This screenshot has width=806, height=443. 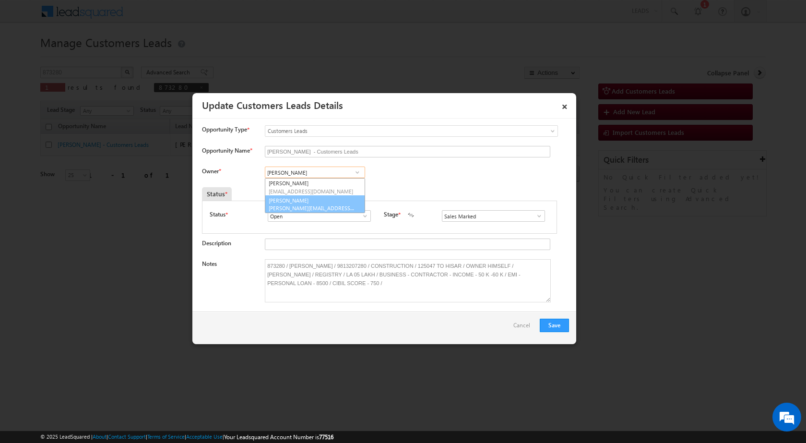 What do you see at coordinates (166, 436) in the screenshot?
I see `a: Terms of Service` at bounding box center [166, 436].